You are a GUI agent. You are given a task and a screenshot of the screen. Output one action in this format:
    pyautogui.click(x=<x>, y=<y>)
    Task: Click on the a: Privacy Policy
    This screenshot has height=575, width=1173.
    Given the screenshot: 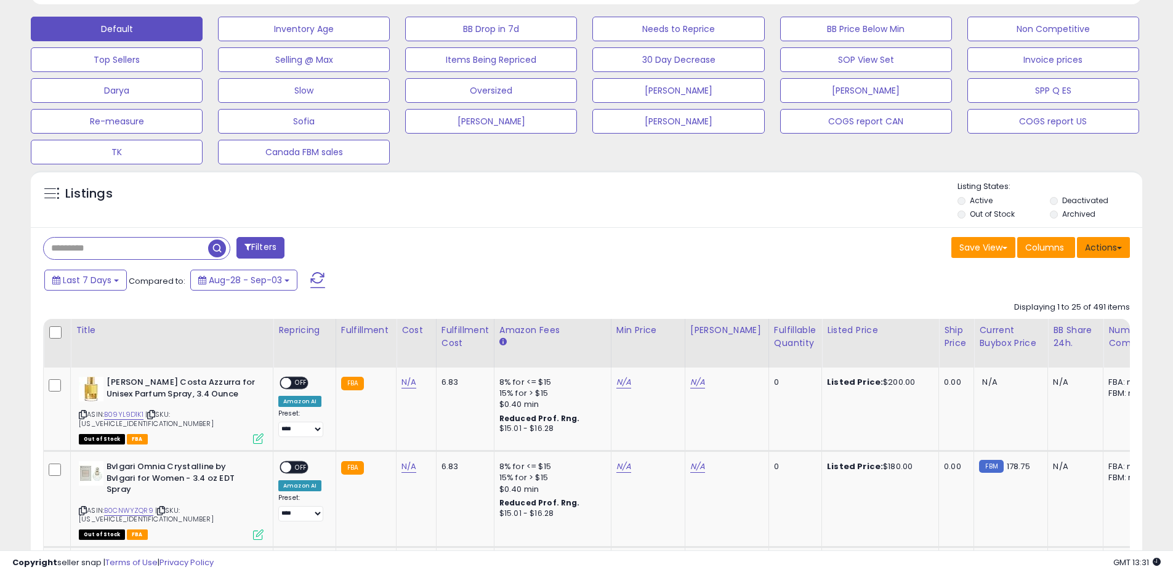 What is the action you would take?
    pyautogui.click(x=187, y=562)
    